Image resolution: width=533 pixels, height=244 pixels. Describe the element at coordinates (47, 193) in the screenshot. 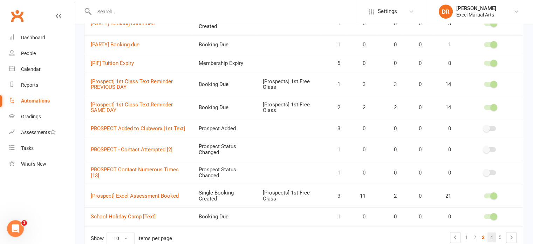

I see `button: Start recording` at that location.